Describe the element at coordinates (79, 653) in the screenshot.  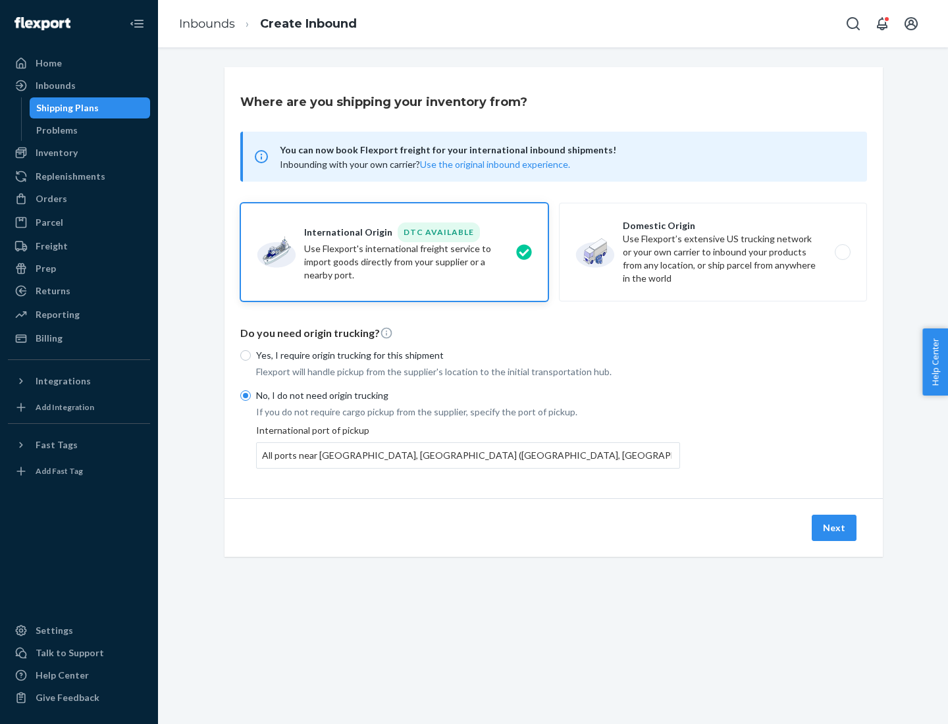
I see `a: Talk to Support` at that location.